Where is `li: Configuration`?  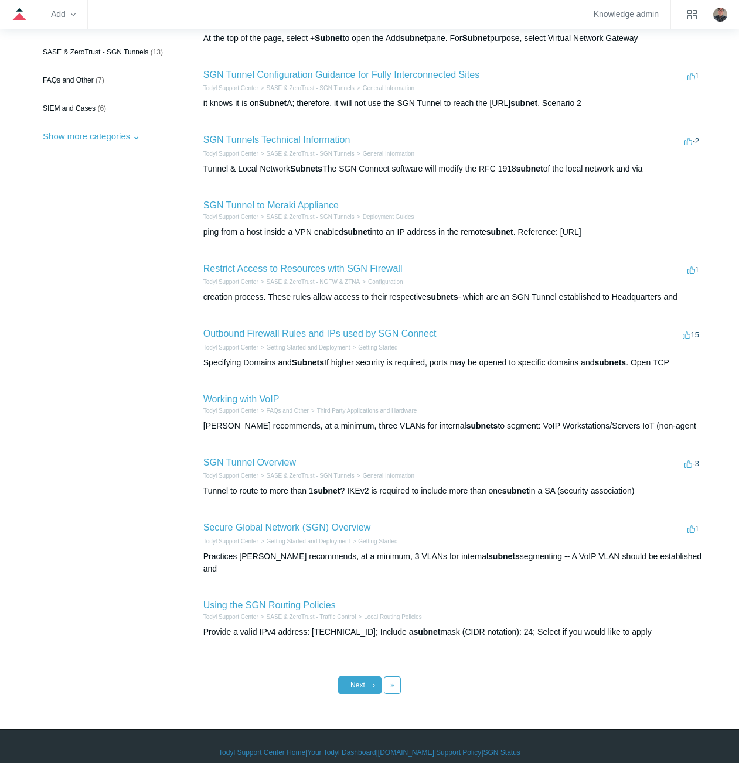 li: Configuration is located at coordinates (381, 282).